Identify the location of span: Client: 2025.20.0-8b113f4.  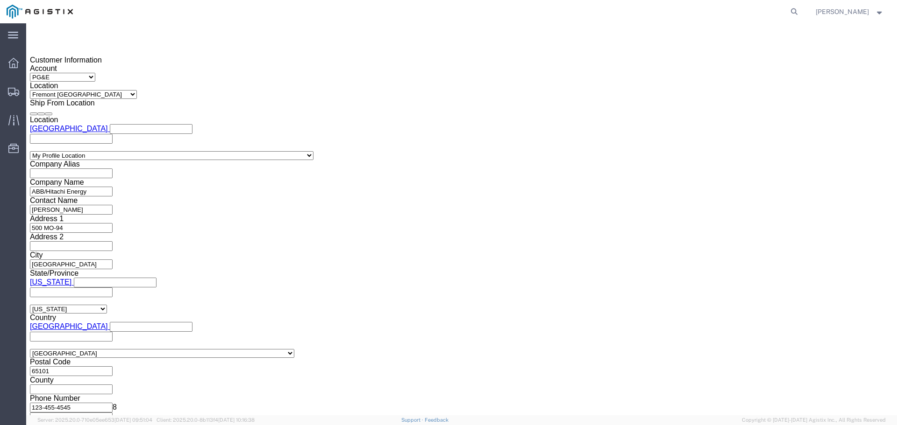
(205, 420).